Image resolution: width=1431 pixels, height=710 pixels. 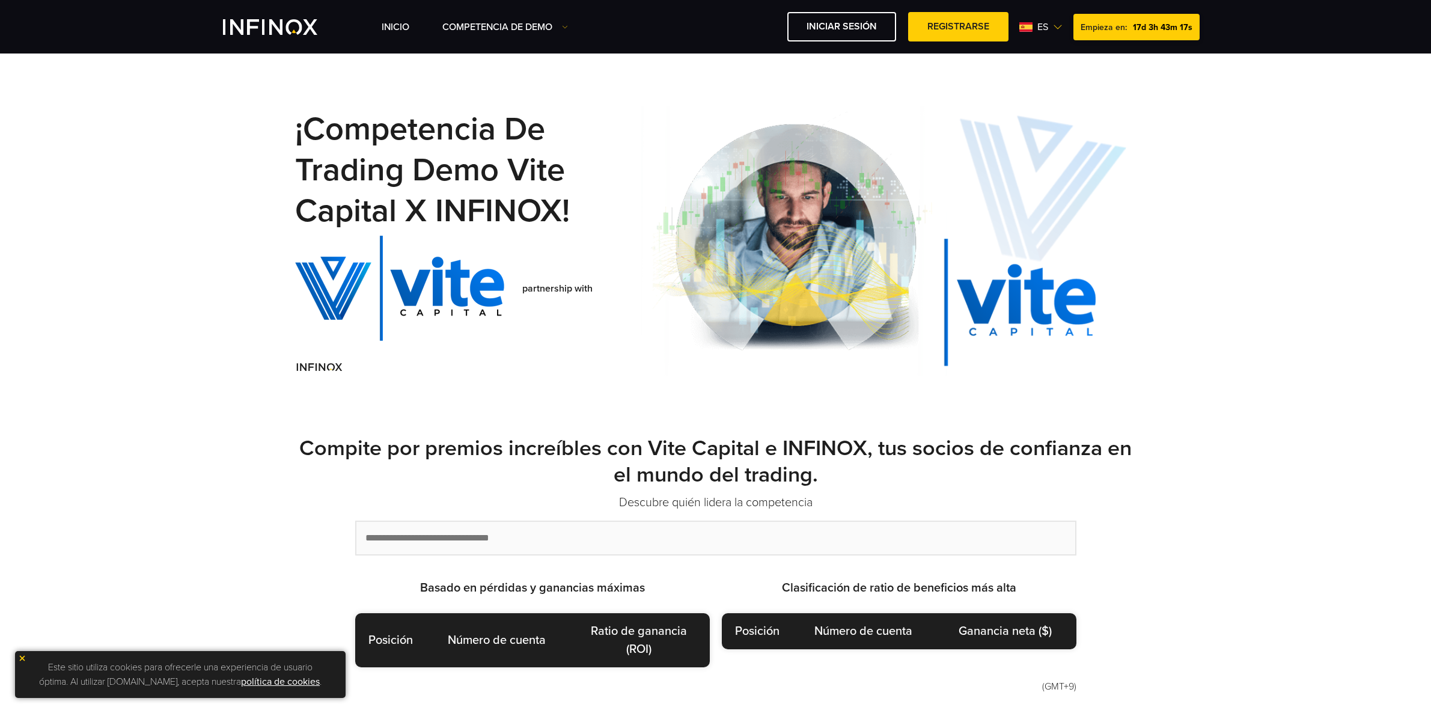 I want to click on span: partnership with, so click(x=557, y=289).